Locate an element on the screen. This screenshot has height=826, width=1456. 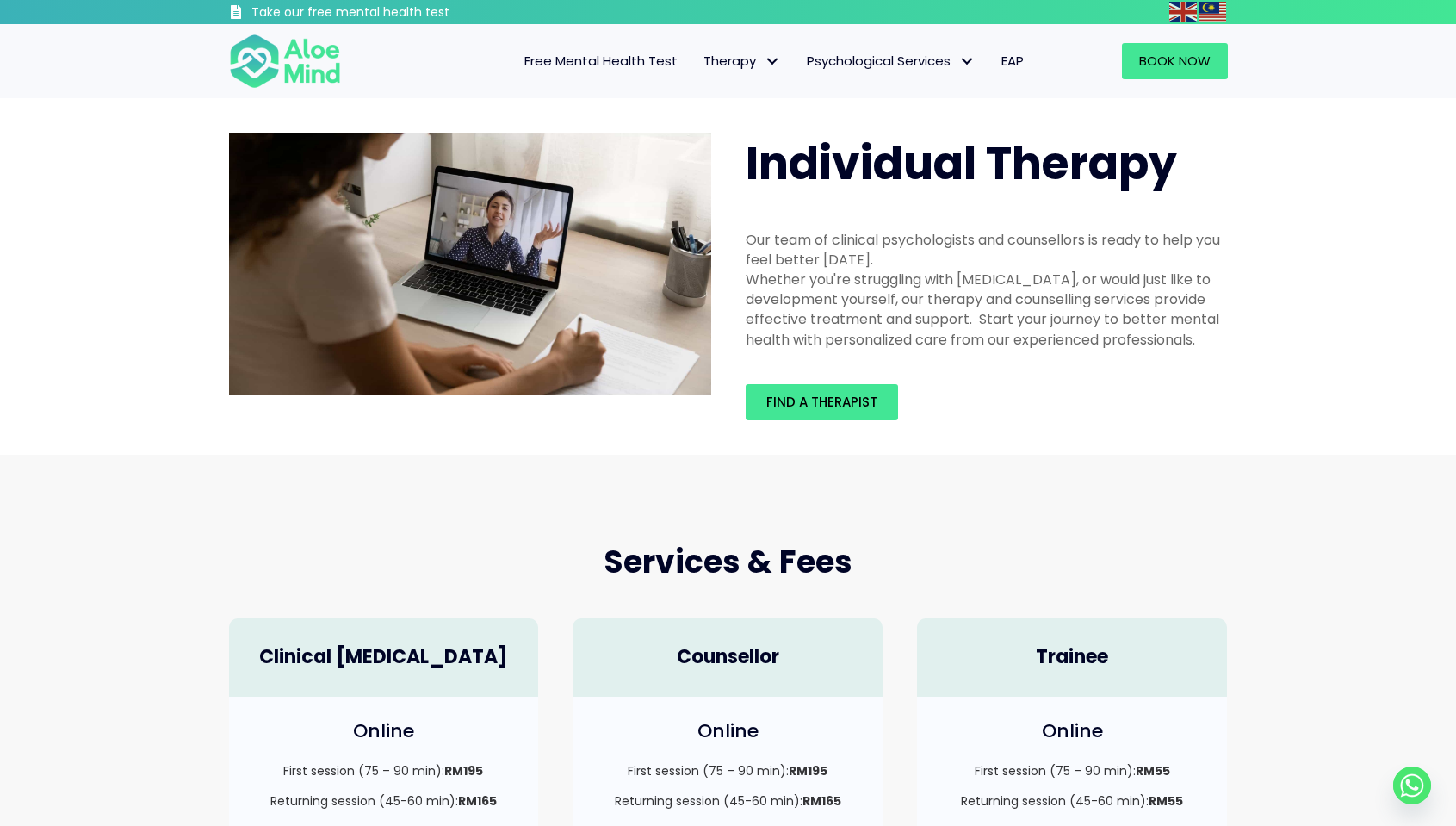
nav: Menu is located at coordinates (700, 61).